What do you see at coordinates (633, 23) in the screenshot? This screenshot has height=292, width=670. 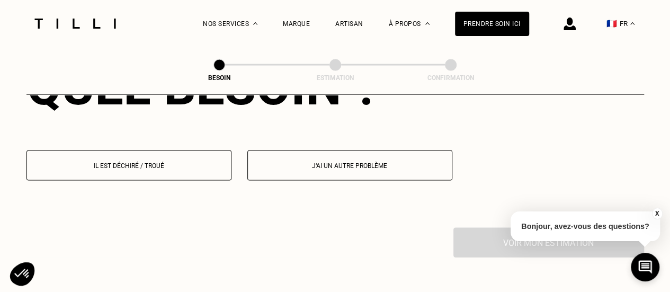 I see `img: menu déroulant` at bounding box center [633, 23].